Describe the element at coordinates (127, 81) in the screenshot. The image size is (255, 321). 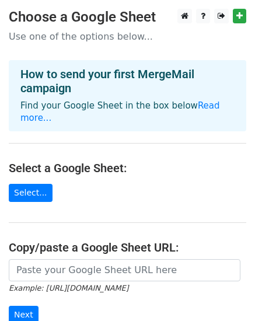
I see `h4: How to send your first MergeMail campaign` at that location.